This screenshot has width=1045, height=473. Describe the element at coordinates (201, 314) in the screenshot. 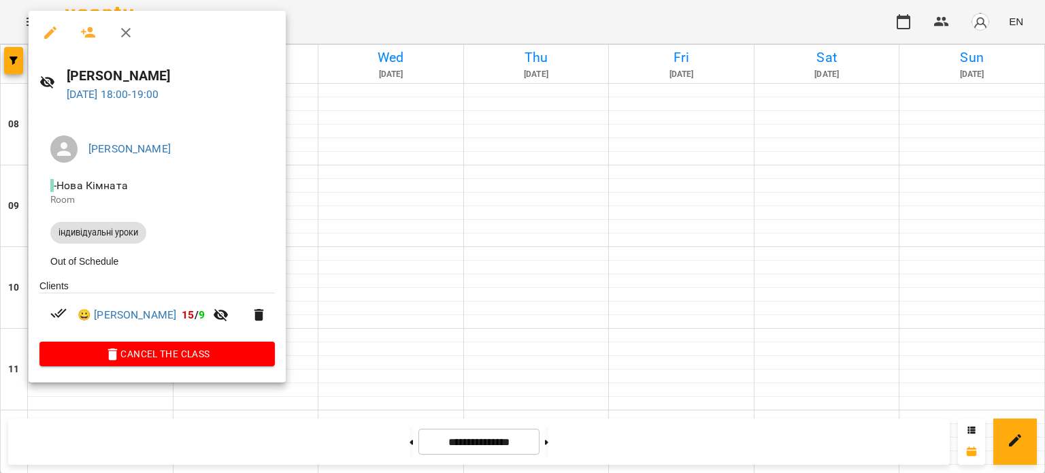

I see `span: 9` at that location.